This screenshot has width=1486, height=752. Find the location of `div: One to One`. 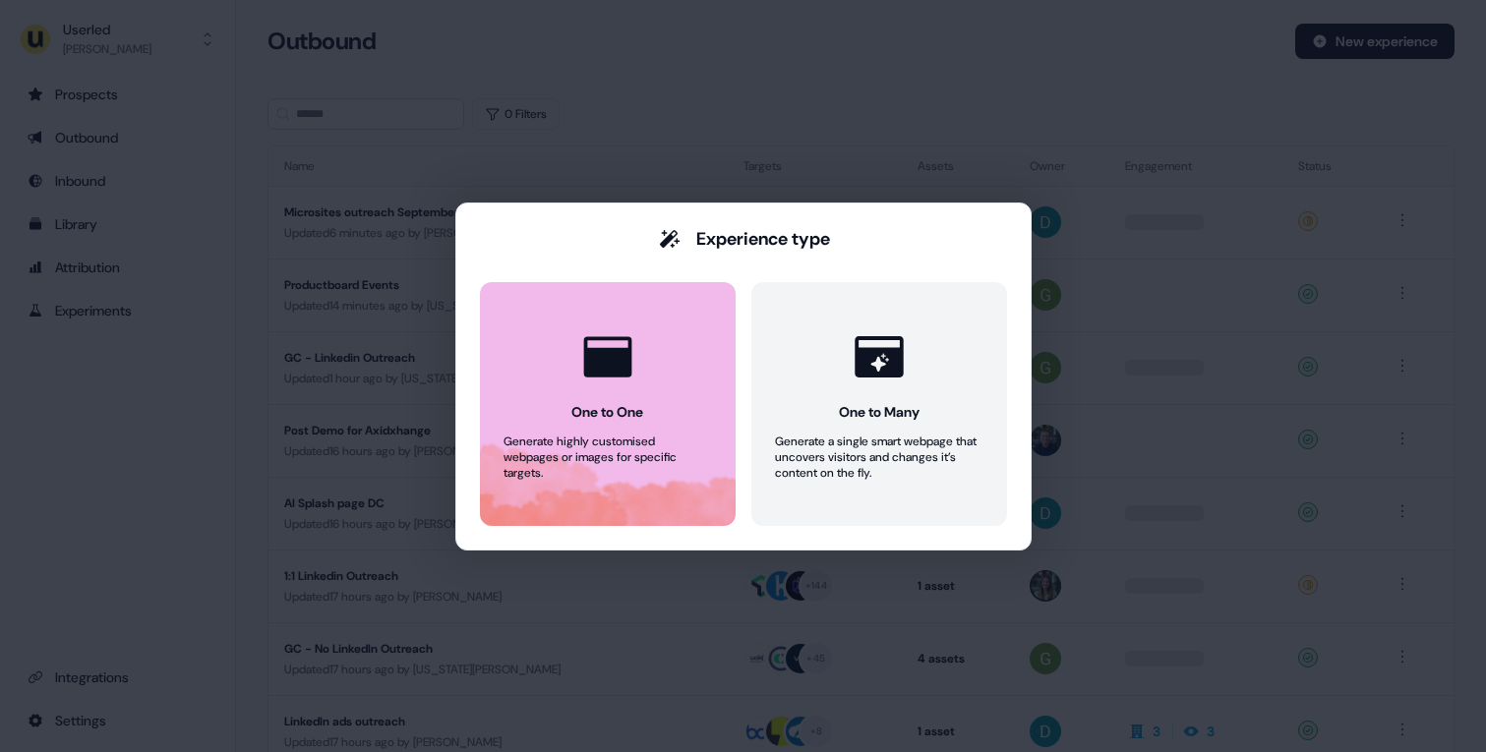

div: One to One is located at coordinates (607, 412).